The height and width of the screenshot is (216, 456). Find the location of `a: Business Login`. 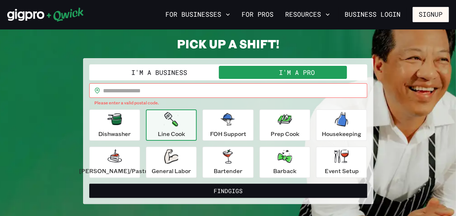

a: Business Login is located at coordinates (373, 15).